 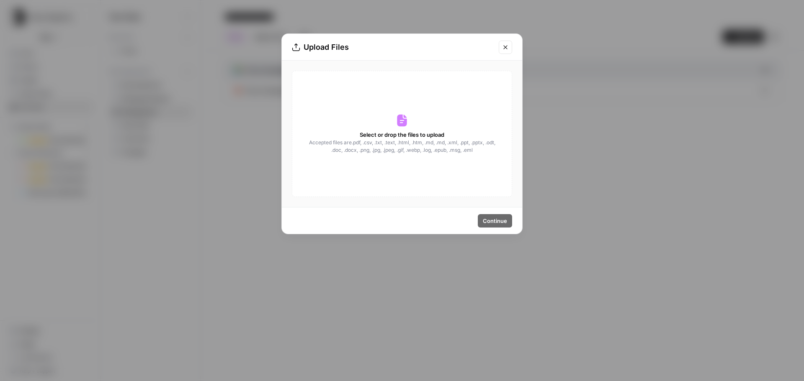 I want to click on button: Close modal, so click(x=505, y=47).